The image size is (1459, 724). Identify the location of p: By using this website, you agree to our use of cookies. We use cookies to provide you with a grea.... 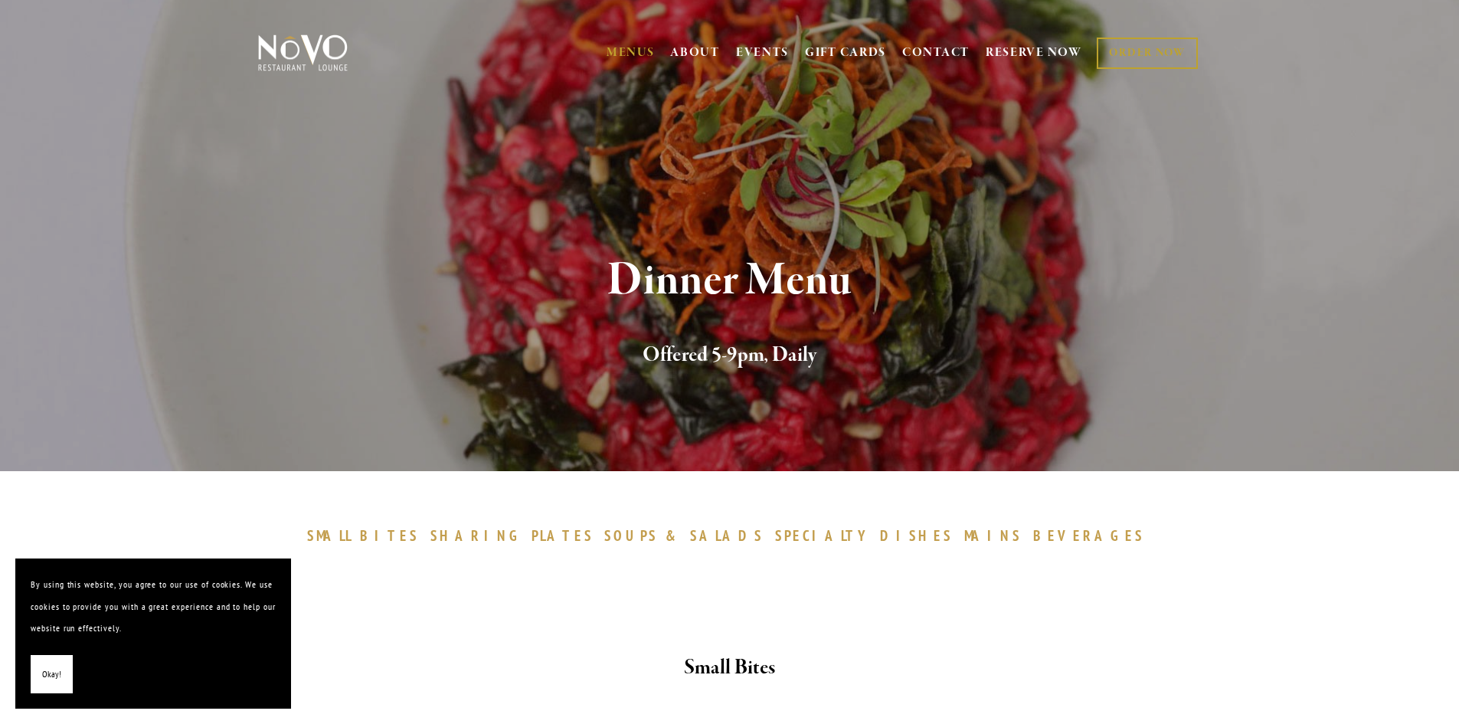
(153, 607).